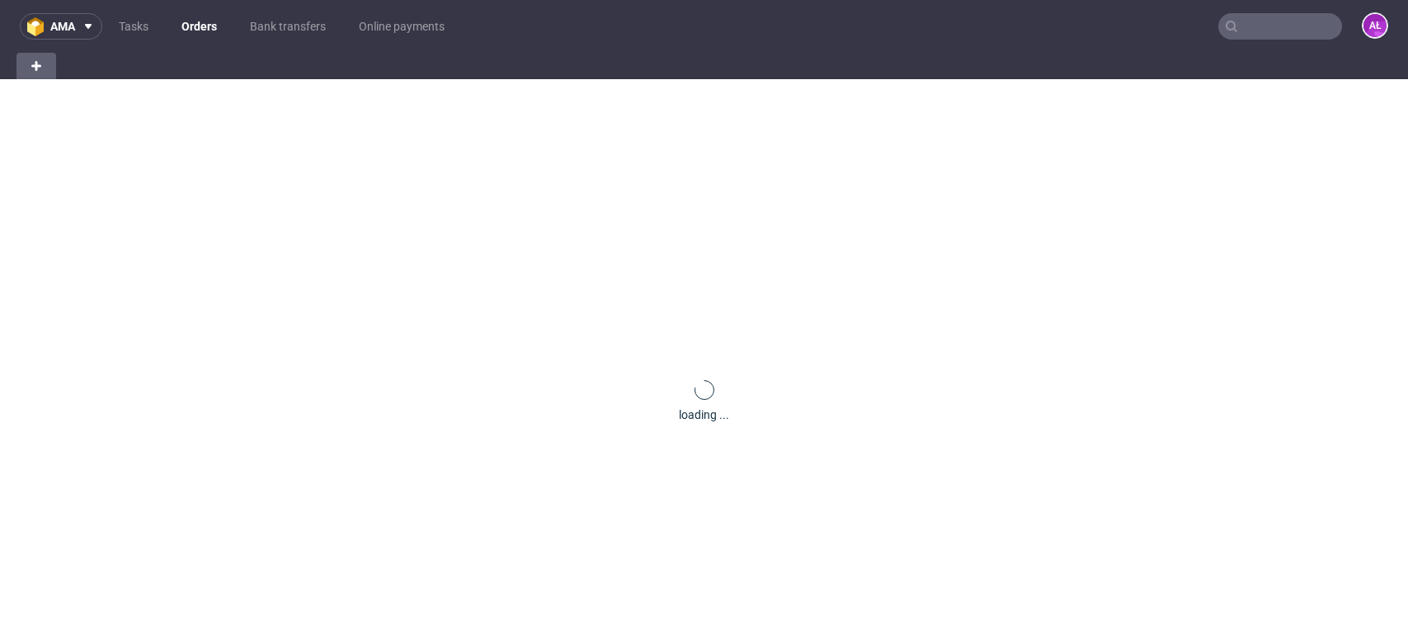 Image resolution: width=1408 pixels, height=644 pixels. I want to click on figcaption: AŁ, so click(1375, 26).